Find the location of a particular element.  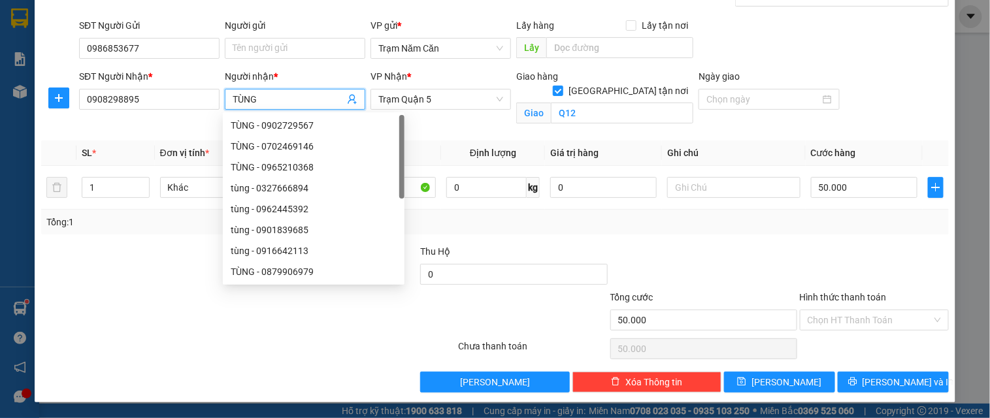

div: VP gửi is located at coordinates (441, 25).